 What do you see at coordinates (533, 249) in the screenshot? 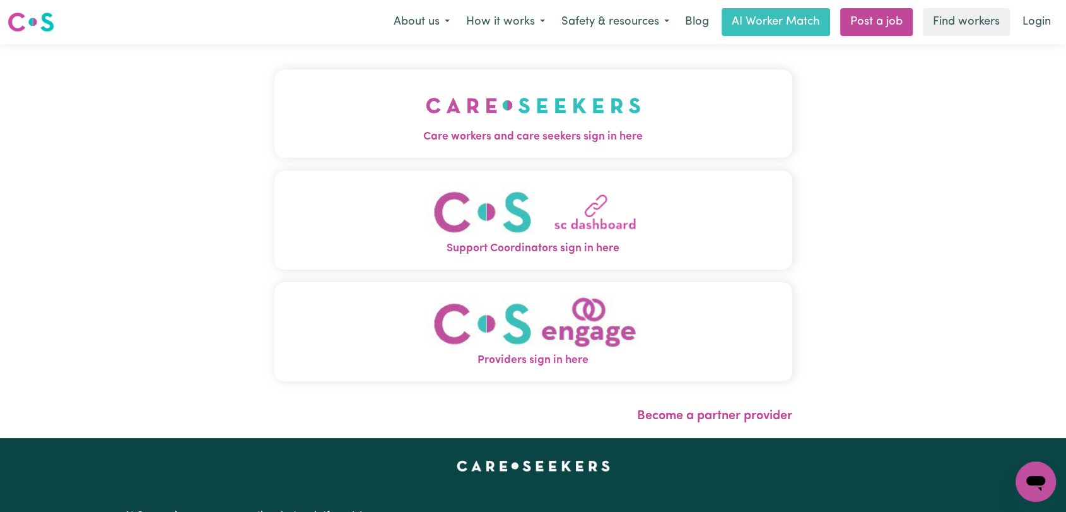
I see `span: Support Coordinators sign in here` at bounding box center [533, 249].